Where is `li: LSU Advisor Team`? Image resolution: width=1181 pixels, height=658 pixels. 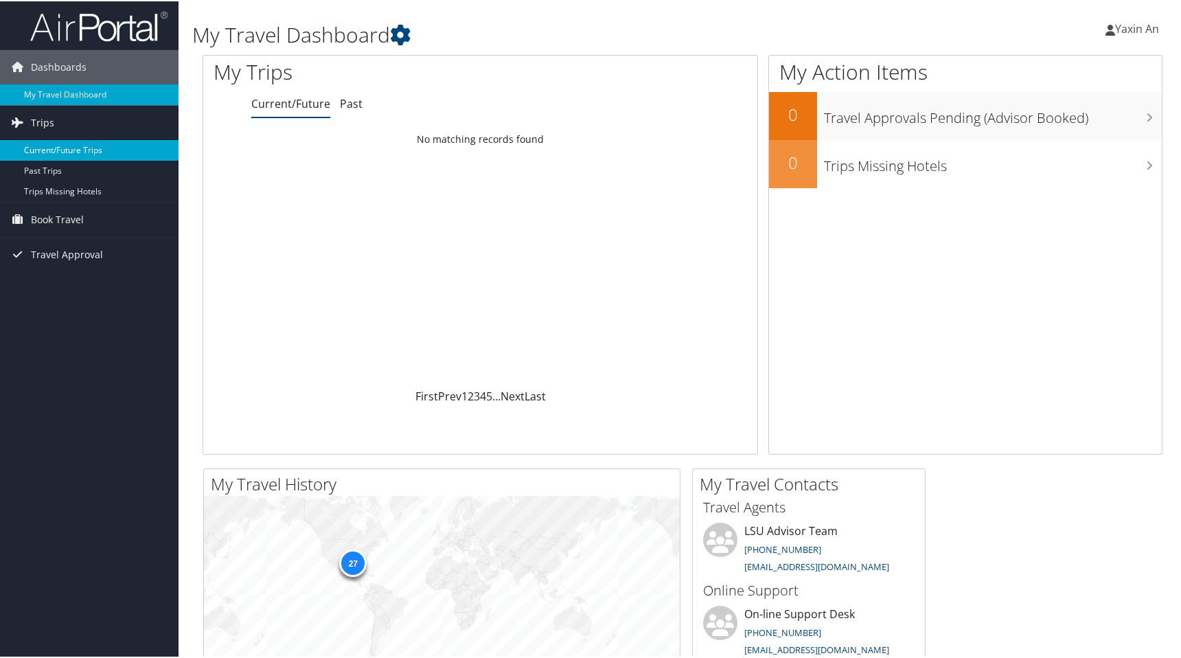
li: LSU Advisor Team is located at coordinates (809, 549).